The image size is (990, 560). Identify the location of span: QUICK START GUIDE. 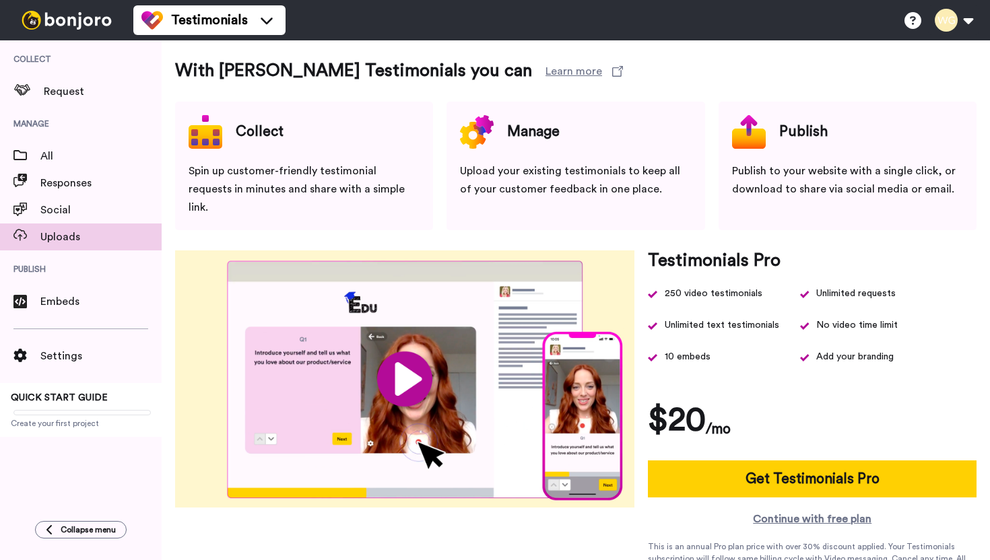
(59, 398).